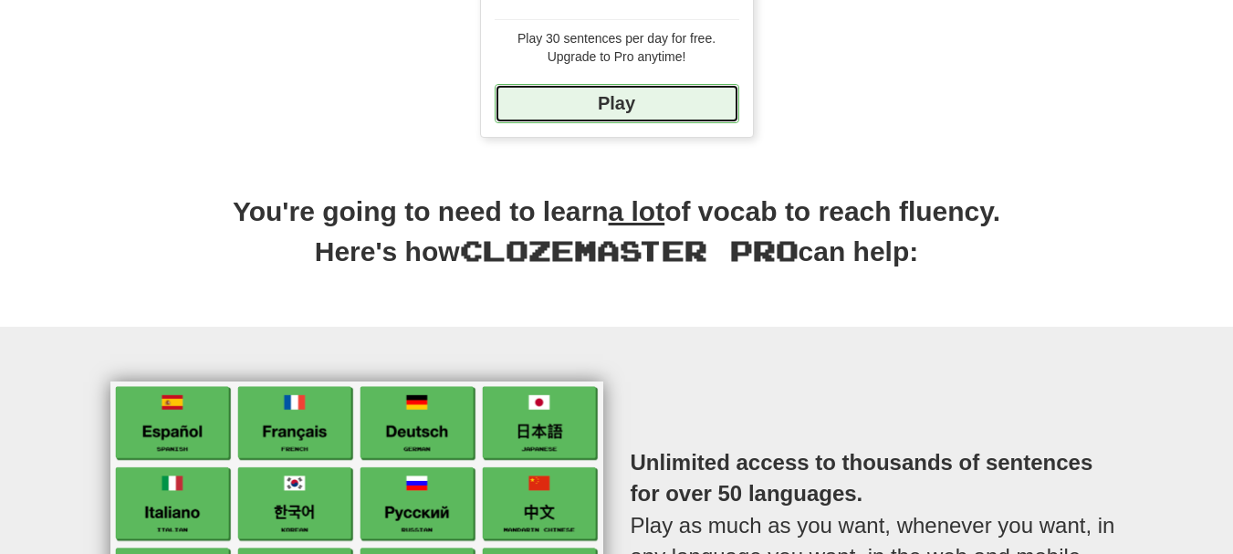 Image resolution: width=1233 pixels, height=554 pixels. Describe the element at coordinates (637, 211) in the screenshot. I see `u: a lot` at that location.